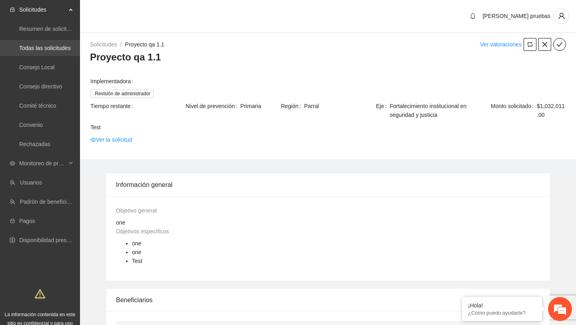  I want to click on a: Convenio, so click(31, 125).